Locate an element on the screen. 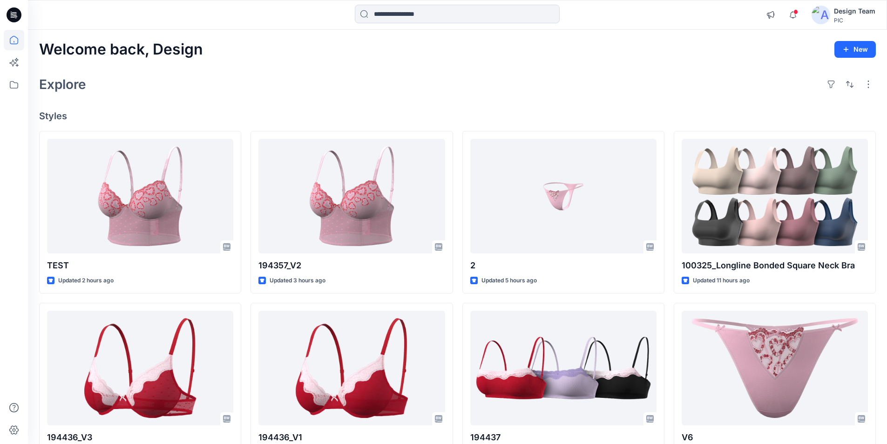 The width and height of the screenshot is (887, 444). p: Updated 11 hours ago is located at coordinates (721, 280).